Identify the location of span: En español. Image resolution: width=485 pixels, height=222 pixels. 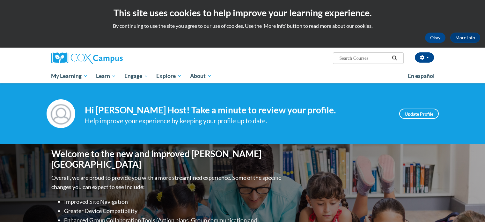
(422, 76).